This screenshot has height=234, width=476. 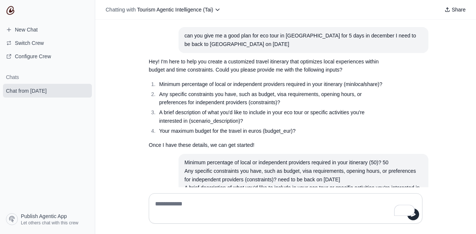 I want to click on span: Configure Crew, so click(x=33, y=56).